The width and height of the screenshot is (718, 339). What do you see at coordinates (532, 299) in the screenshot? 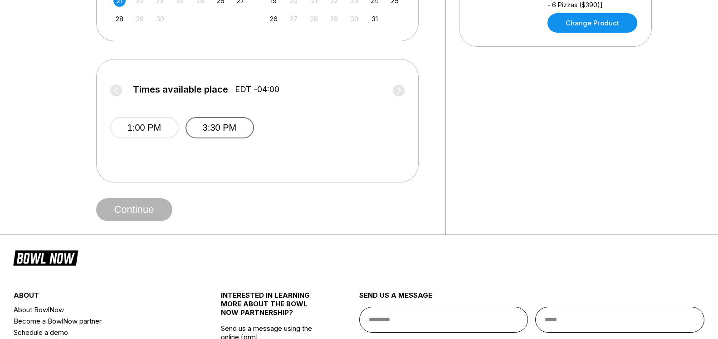
I see `div: send us a message` at bounding box center [532, 299].